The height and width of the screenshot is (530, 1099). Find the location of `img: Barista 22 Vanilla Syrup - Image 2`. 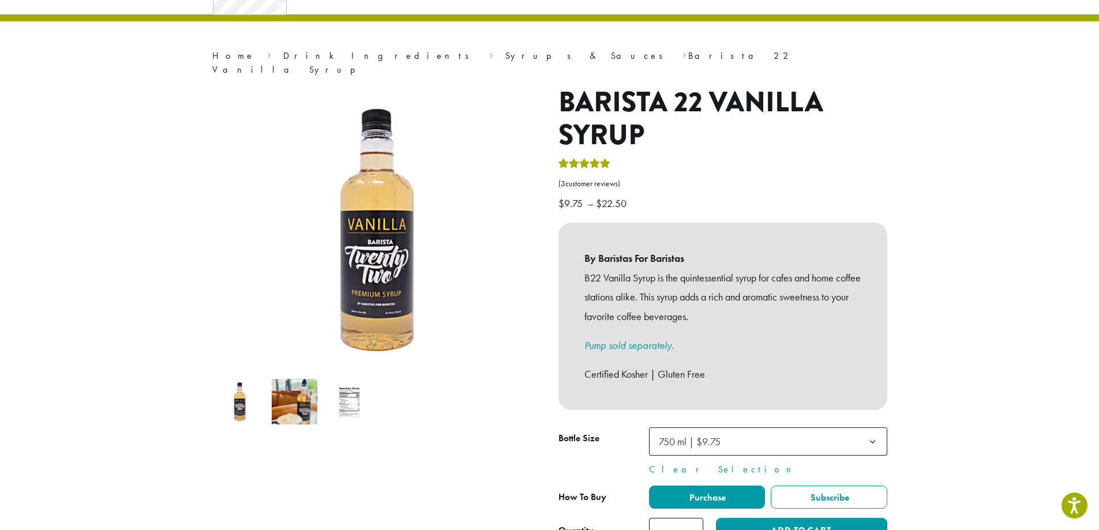

img: Barista 22 Vanilla Syrup - Image 2 is located at coordinates (294, 401).